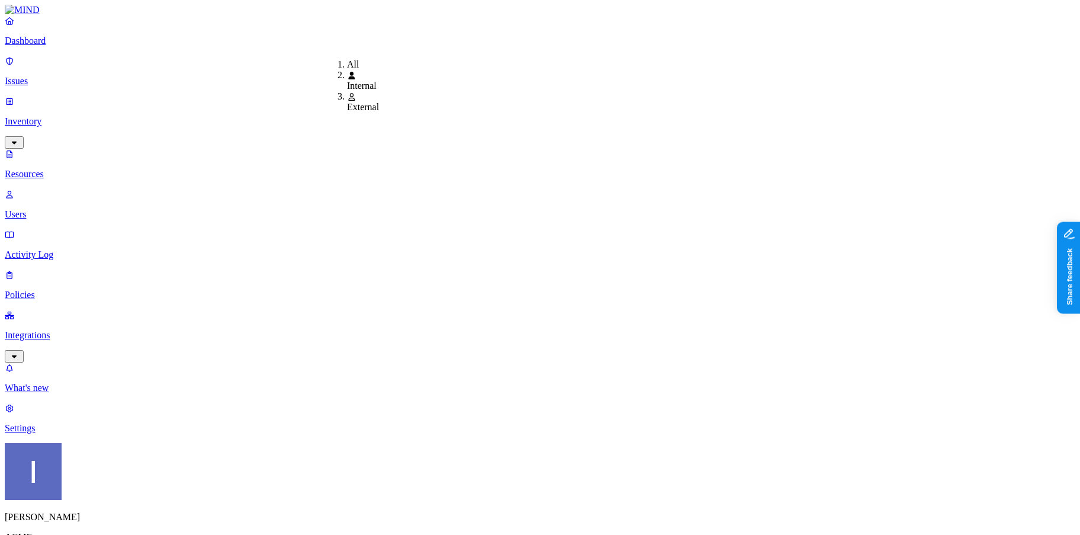 This screenshot has width=1080, height=535. Describe the element at coordinates (540, 428) in the screenshot. I see `p: Settings` at that location.